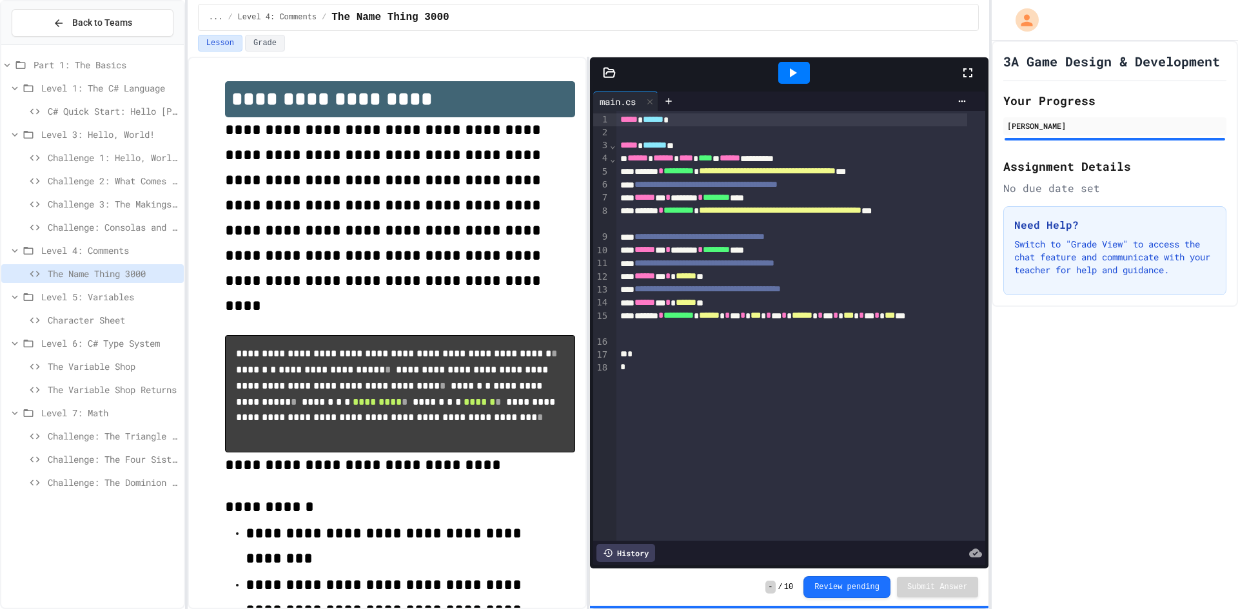  I want to click on button: Review pending, so click(846, 587).